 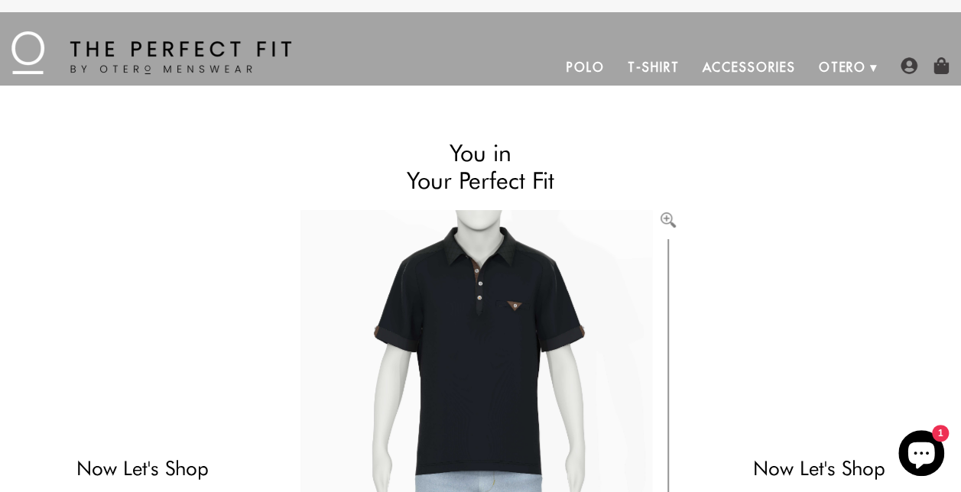 I want to click on a: Accessories, so click(x=748, y=67).